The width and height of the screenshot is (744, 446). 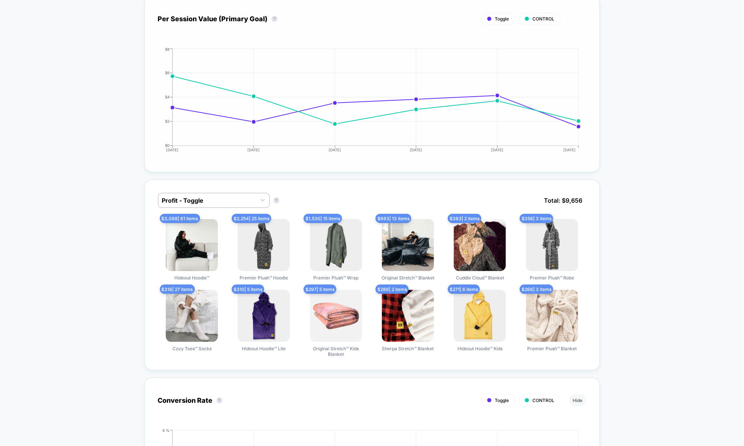 What do you see at coordinates (408, 316) in the screenshot?
I see `img: Sherpa Stretch™ Blanket` at bounding box center [408, 316].